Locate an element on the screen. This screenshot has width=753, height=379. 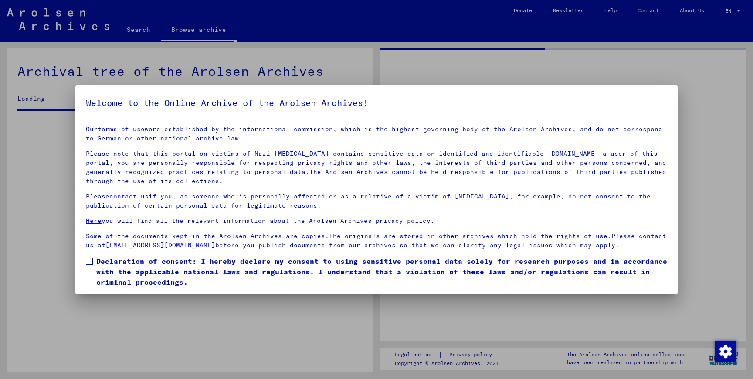
h5: Welcome to the Online Archive of the Arolsen Archives! is located at coordinates (376, 103).